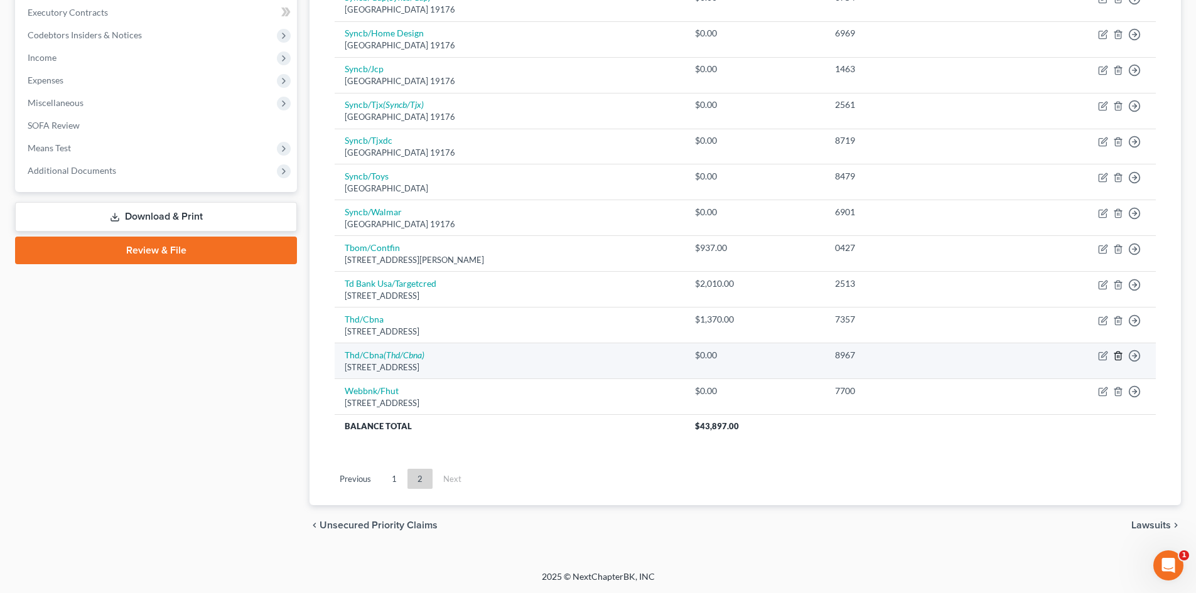 Image resolution: width=1196 pixels, height=593 pixels. Describe the element at coordinates (1156, 526) in the screenshot. I see `button: Lawsuits chevron_right` at that location.